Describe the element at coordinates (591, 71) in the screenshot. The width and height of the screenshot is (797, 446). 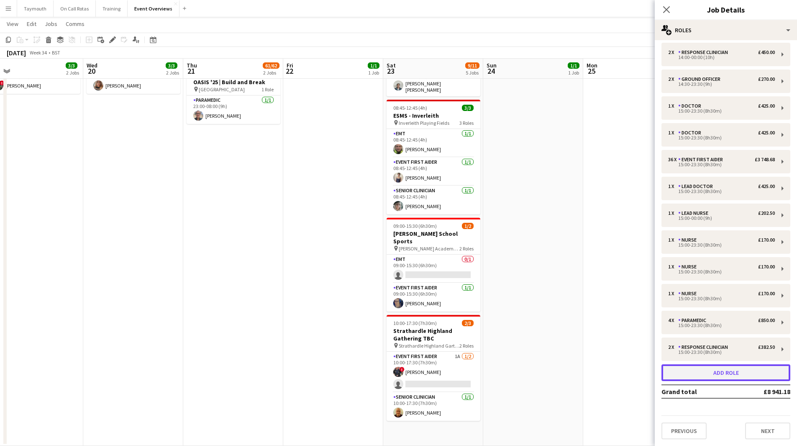
I see `span: 25` at that location.